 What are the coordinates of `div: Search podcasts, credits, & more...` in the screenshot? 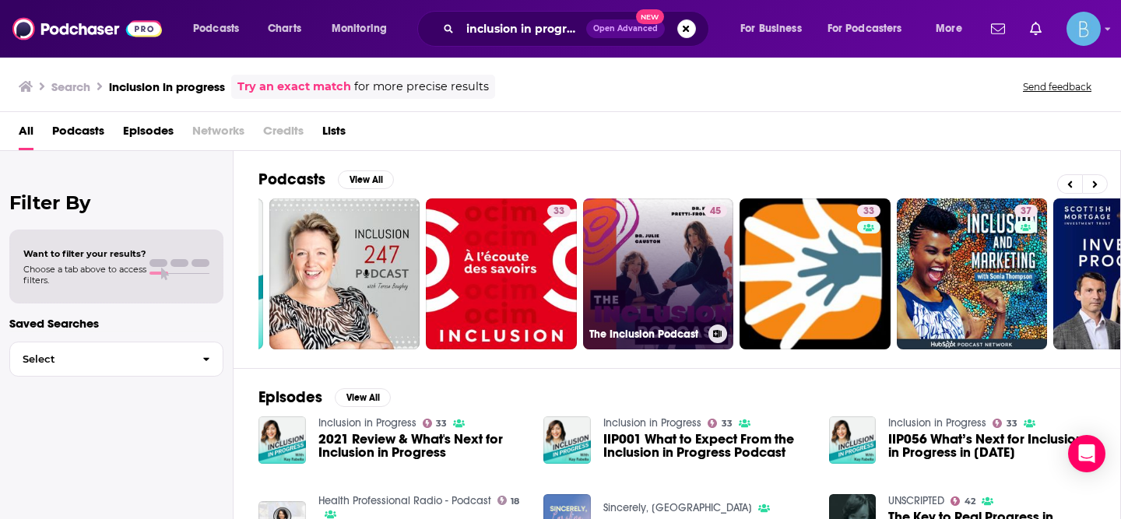 It's located at (578, 29).